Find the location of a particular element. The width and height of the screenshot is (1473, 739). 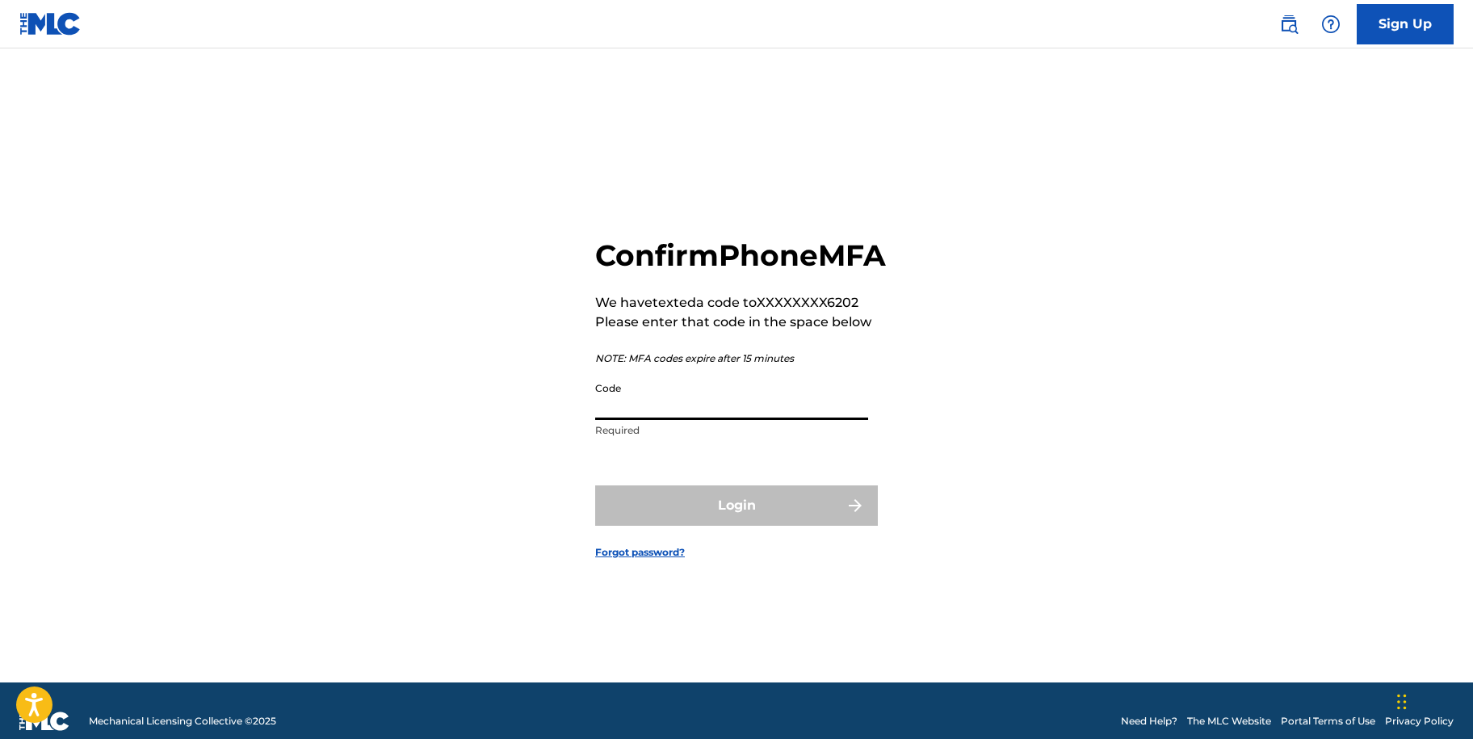

img: help is located at coordinates (1331, 24).